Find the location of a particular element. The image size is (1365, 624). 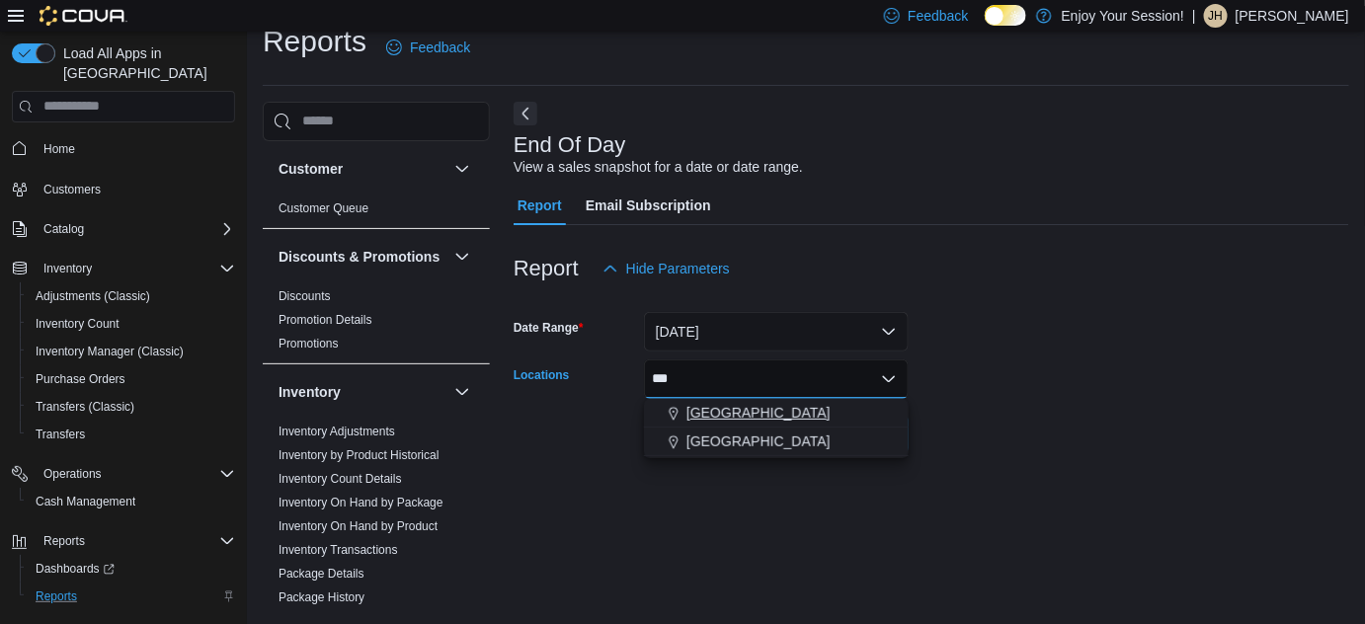

span: Inventory Adjustments is located at coordinates (337, 432).